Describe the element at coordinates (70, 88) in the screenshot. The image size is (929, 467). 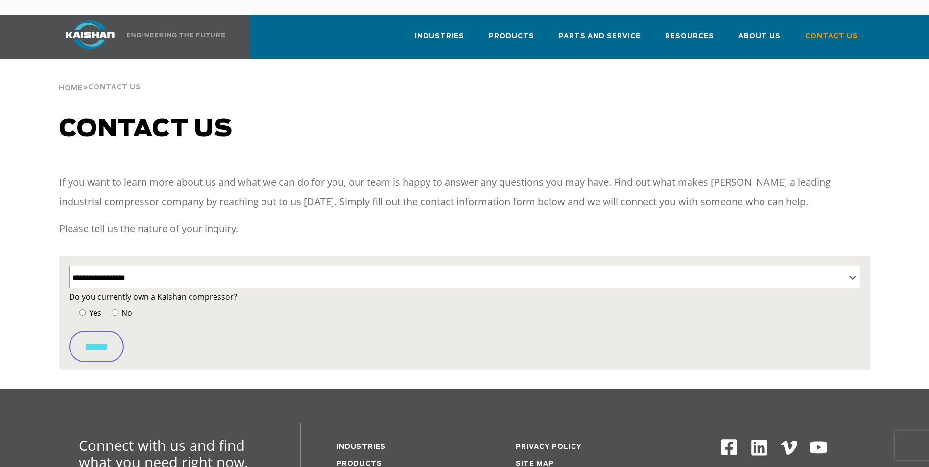
I see `a: Home` at that location.